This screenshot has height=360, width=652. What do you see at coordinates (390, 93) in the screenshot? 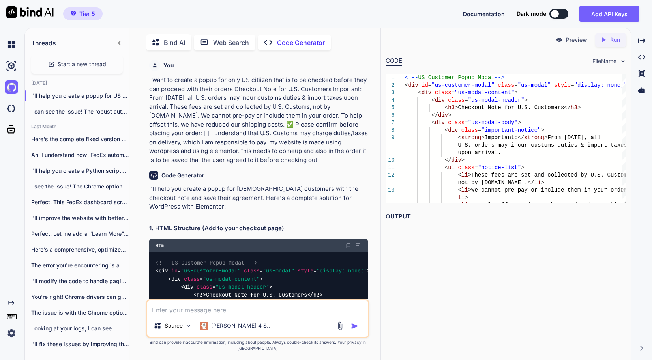
I see `div: 3` at bounding box center [390, 93].